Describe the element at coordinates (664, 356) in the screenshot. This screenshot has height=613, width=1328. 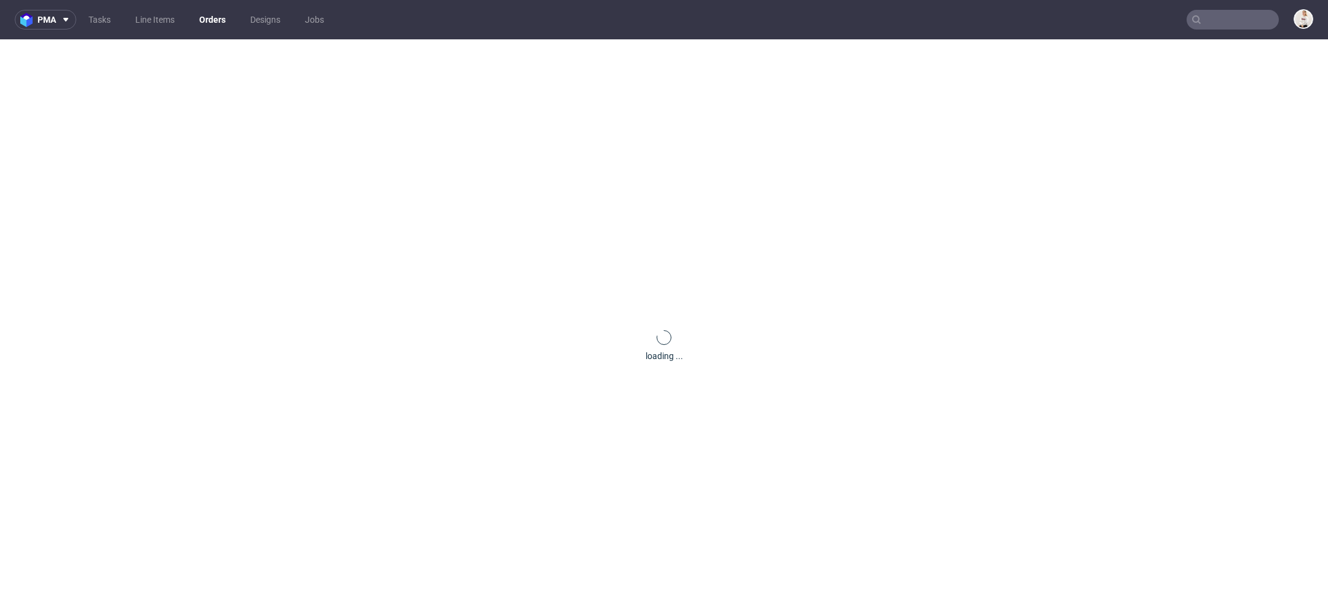
I see `div: loading ...` at that location.